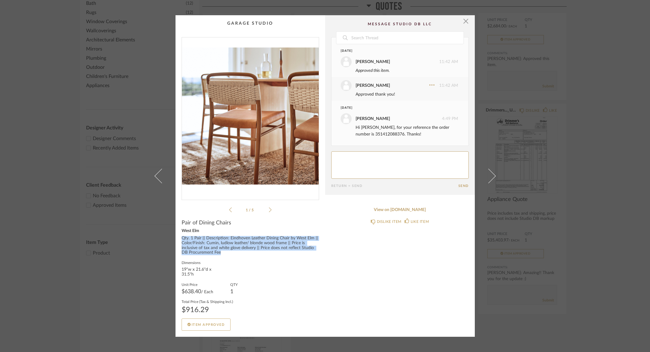  I want to click on button: Close, so click(466, 21).